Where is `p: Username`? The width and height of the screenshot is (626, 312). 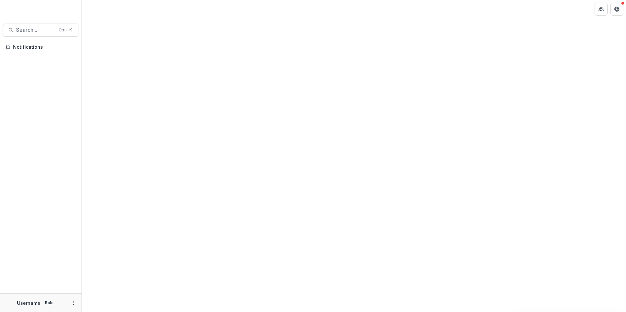
p: Username is located at coordinates (28, 303).